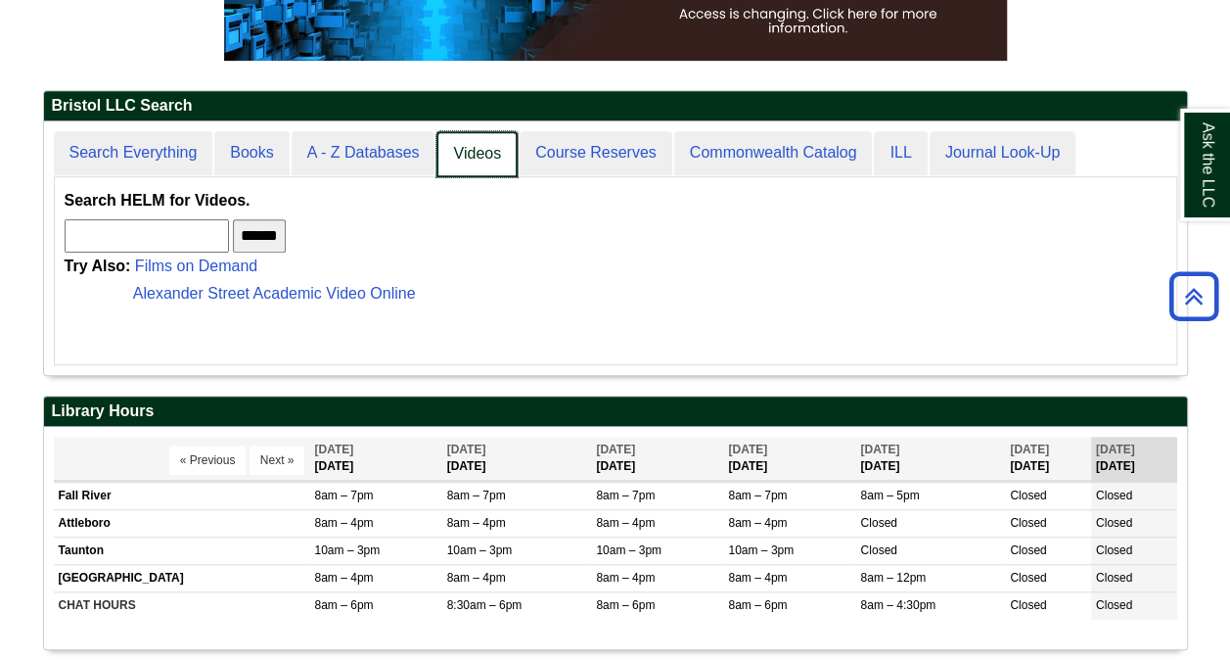 This screenshot has width=1230, height=660. What do you see at coordinates (616, 106) in the screenshot?
I see `h2: Bristol LLC Search` at bounding box center [616, 106].